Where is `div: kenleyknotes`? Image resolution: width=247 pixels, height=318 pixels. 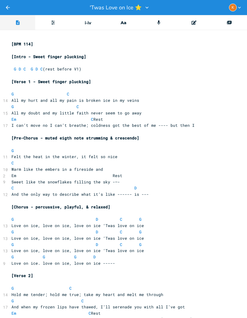
div: kenleyknotes is located at coordinates (233, 8).